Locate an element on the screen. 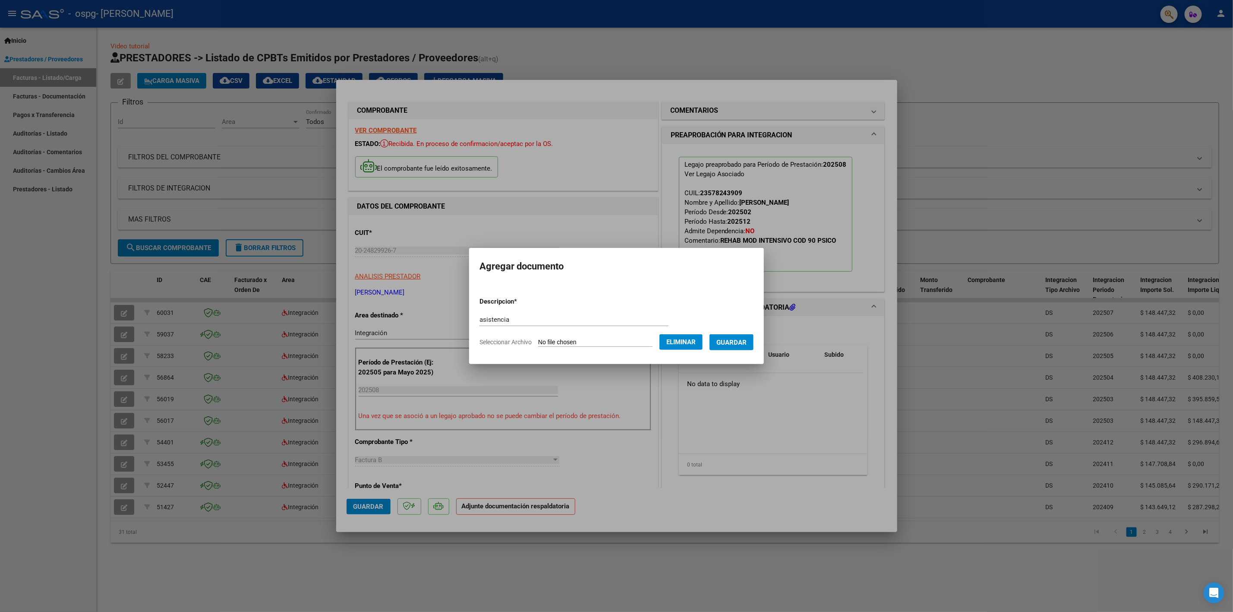 The width and height of the screenshot is (1233, 612). span: Eliminar is located at coordinates (681, 342).